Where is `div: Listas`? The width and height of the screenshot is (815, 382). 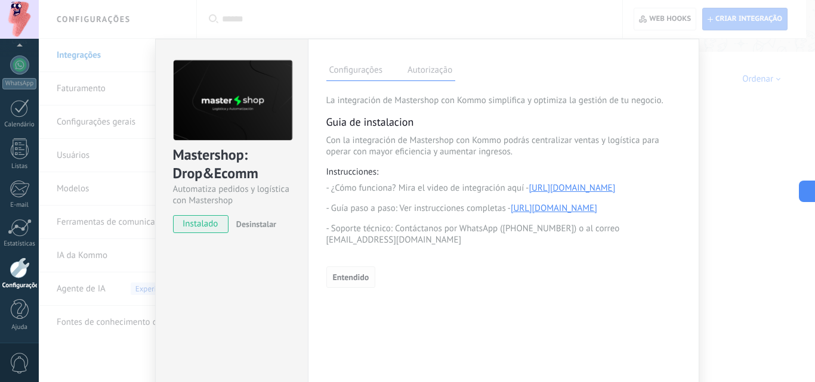
div: Listas is located at coordinates (20, 166).